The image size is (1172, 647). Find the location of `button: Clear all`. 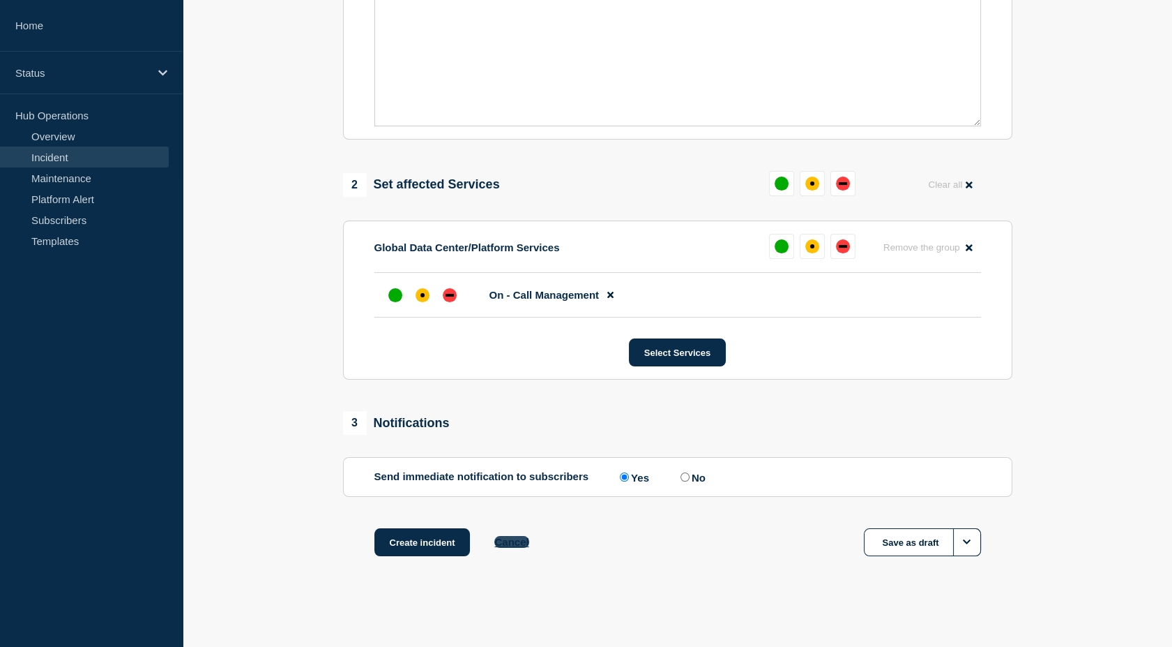

button: Clear all is located at coordinates (950, 184).